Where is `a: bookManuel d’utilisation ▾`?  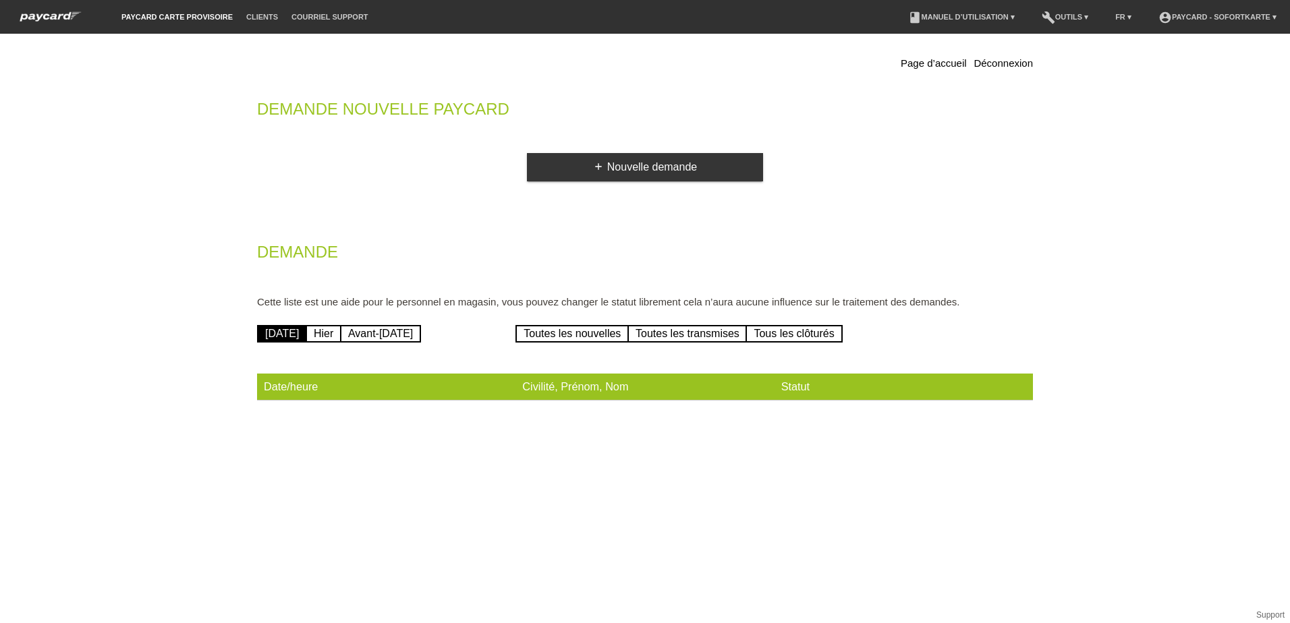 a: bookManuel d’utilisation ▾ is located at coordinates (962, 17).